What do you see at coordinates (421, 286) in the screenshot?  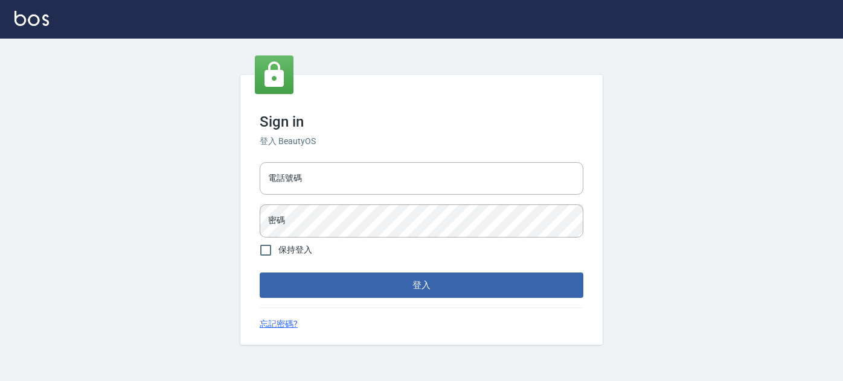 I see `button: 登入` at bounding box center [421, 286].